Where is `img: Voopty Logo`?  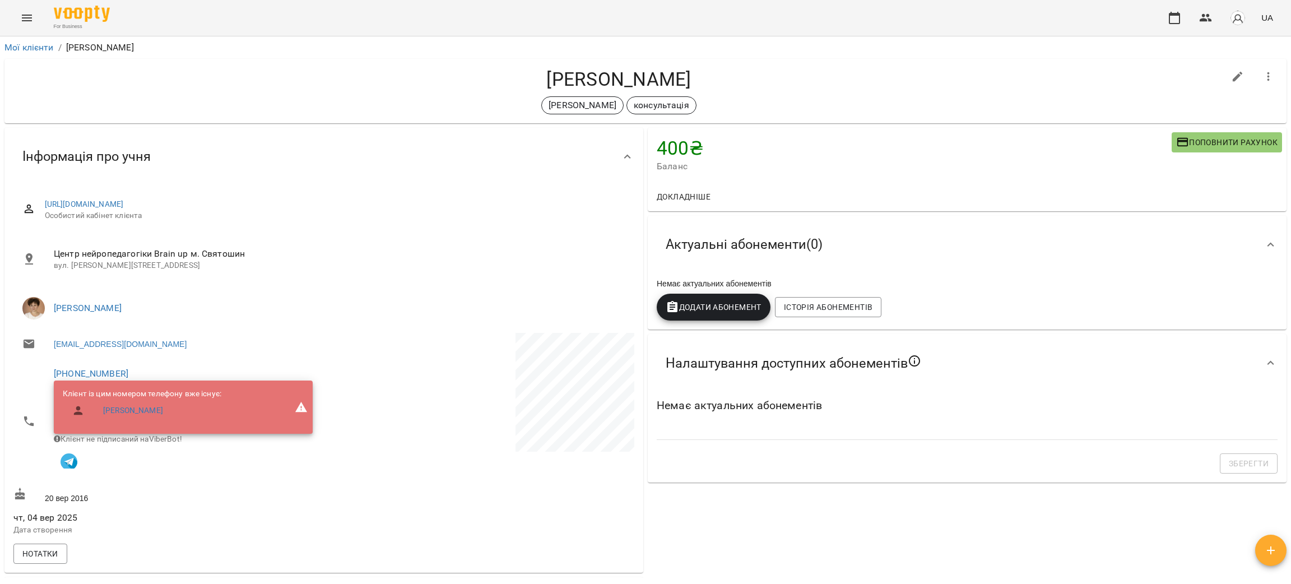
img: Voopty Logo is located at coordinates (82, 13).